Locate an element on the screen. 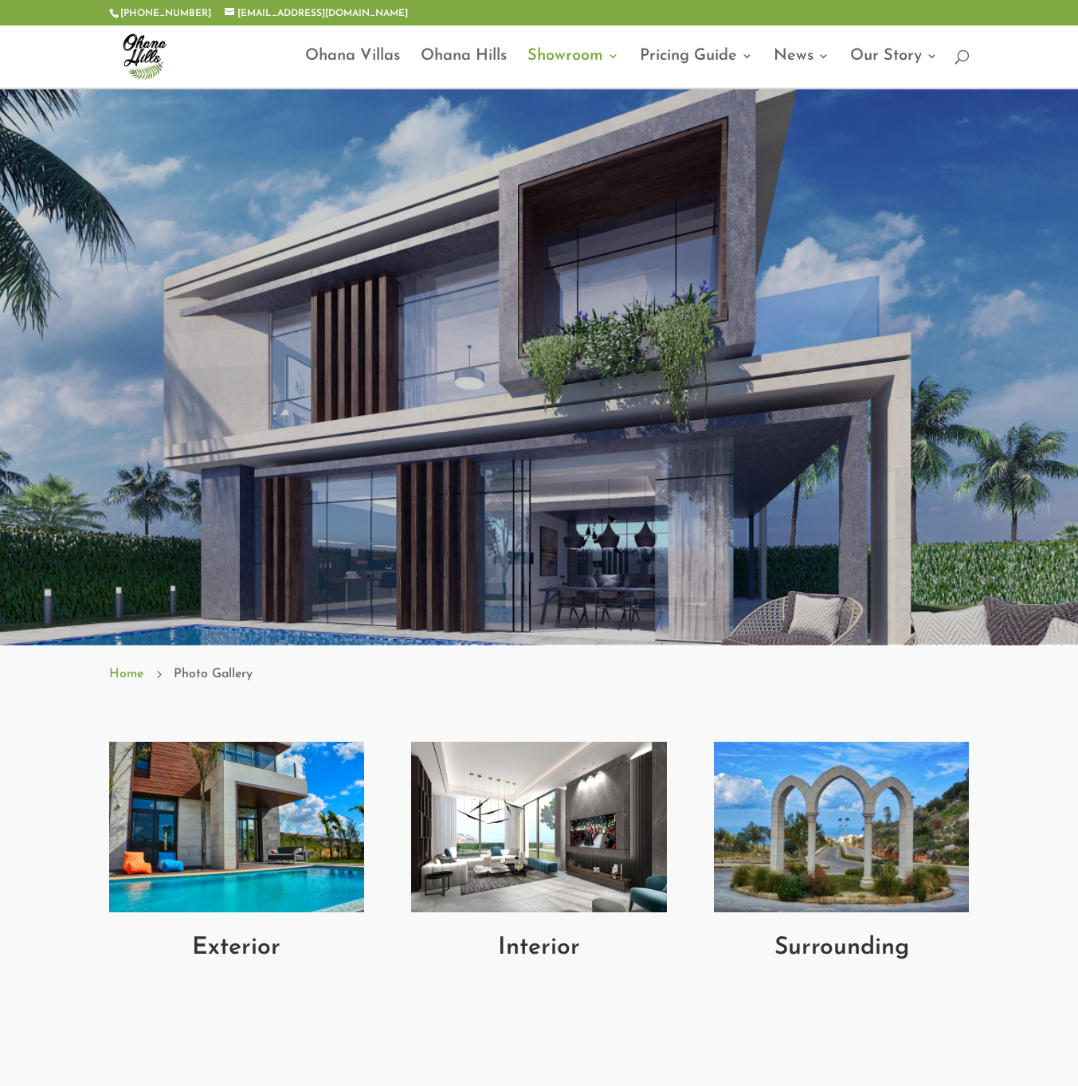  a: Our Story is located at coordinates (894, 69).